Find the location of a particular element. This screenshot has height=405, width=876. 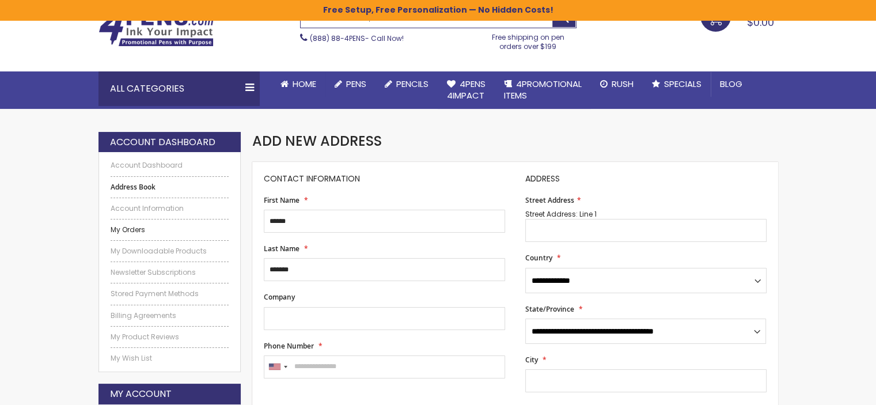

div: Free shipping on pen orders over $199 is located at coordinates (528, 40).